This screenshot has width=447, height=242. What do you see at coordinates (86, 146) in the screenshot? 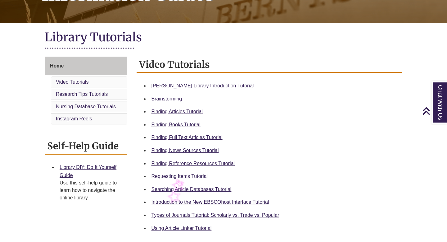
I see `h2: Self-Help Guide` at bounding box center [86, 146].